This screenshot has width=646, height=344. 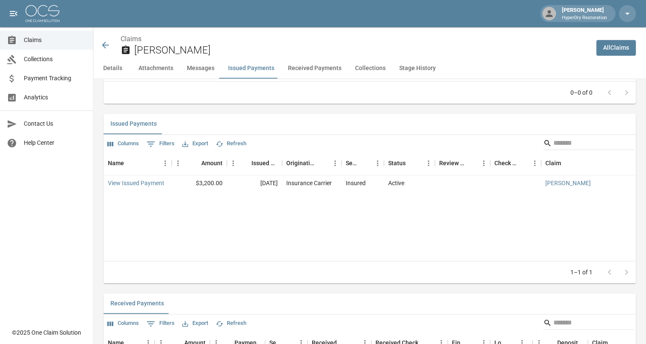 What do you see at coordinates (199, 183) in the screenshot?
I see `div: $3,200.00` at bounding box center [199, 183].